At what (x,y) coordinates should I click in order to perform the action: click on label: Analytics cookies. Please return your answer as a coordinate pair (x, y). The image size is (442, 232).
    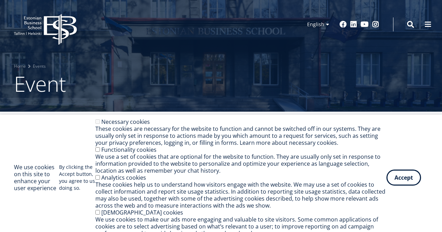
    Looking at the image, I should click on (124, 178).